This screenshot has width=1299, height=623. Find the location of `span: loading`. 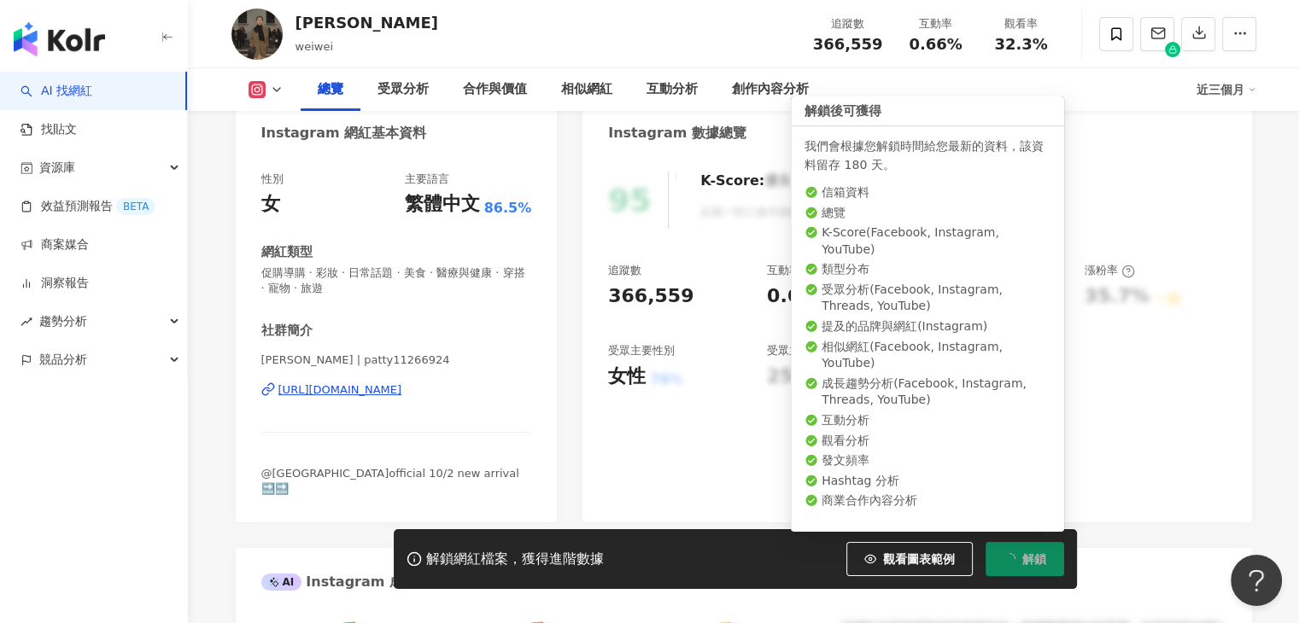

span: loading is located at coordinates (1008, 558).